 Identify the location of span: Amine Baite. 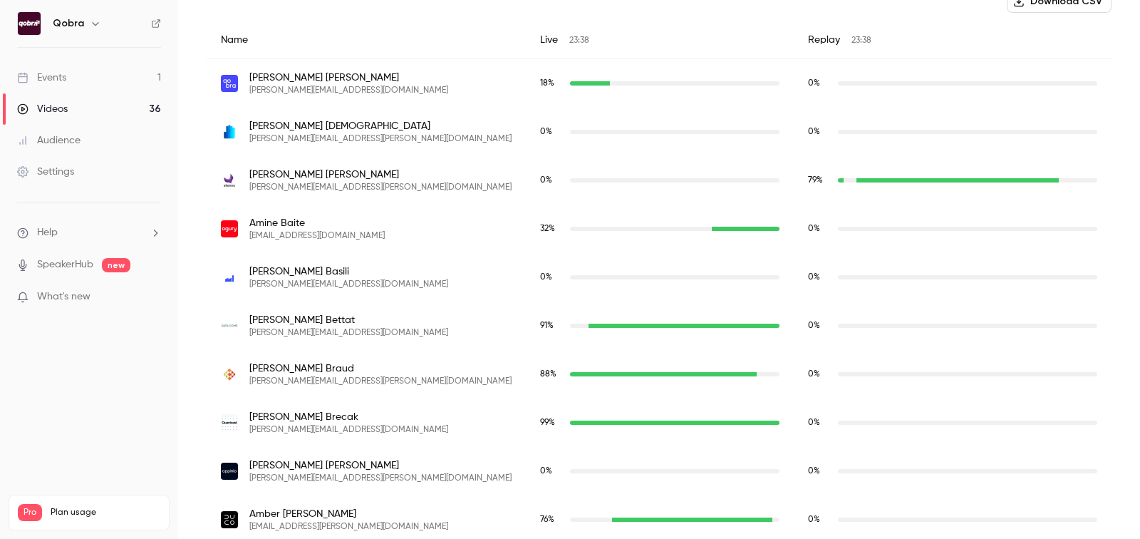
(317, 223).